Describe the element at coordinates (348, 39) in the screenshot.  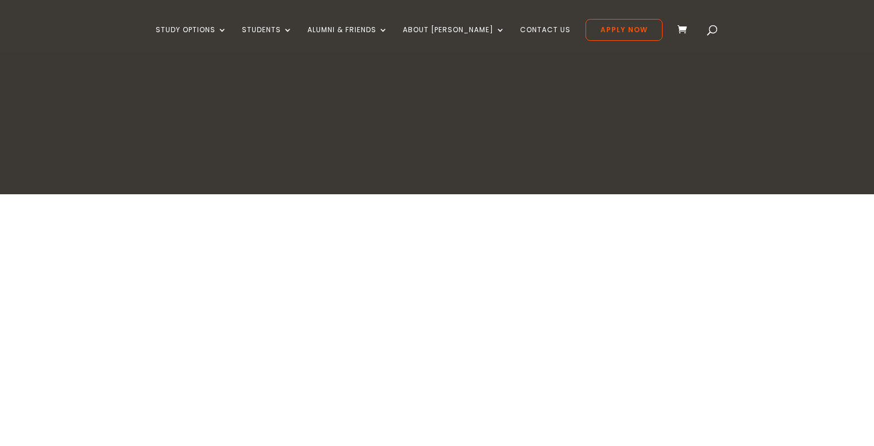
I see `a: Alumni & Friends` at that location.